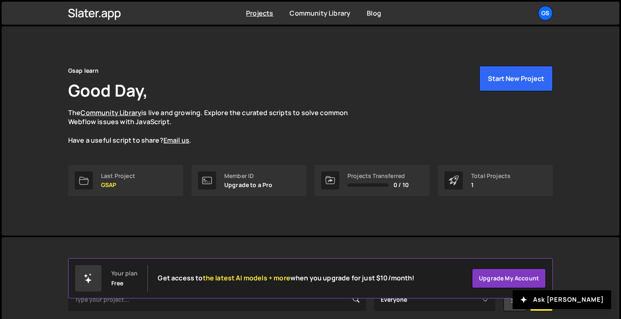  Describe the element at coordinates (126, 180) in the screenshot. I see `a: Last Project GSAP` at that location.